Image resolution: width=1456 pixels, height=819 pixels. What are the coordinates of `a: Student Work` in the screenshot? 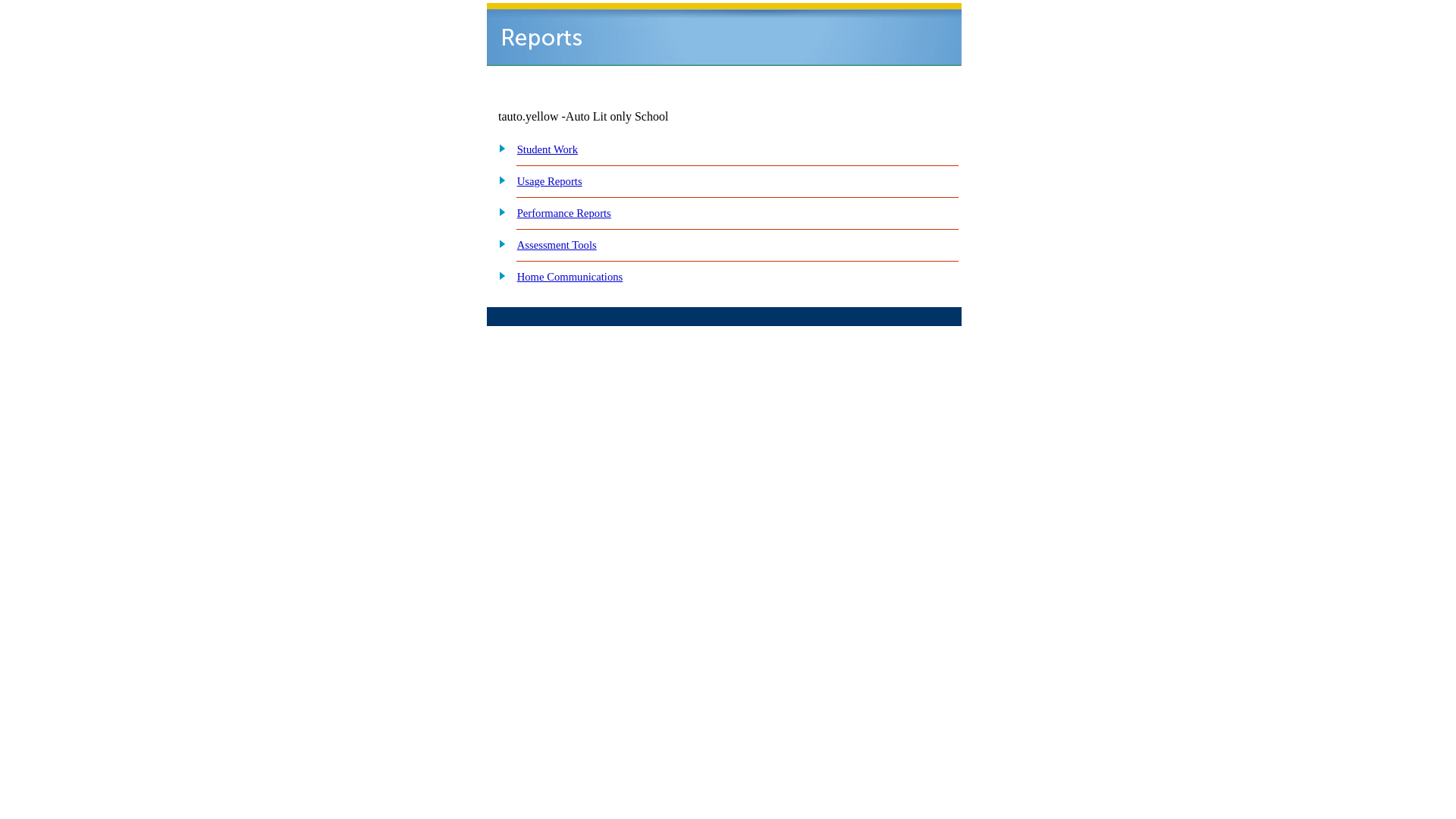 It's located at (548, 150).